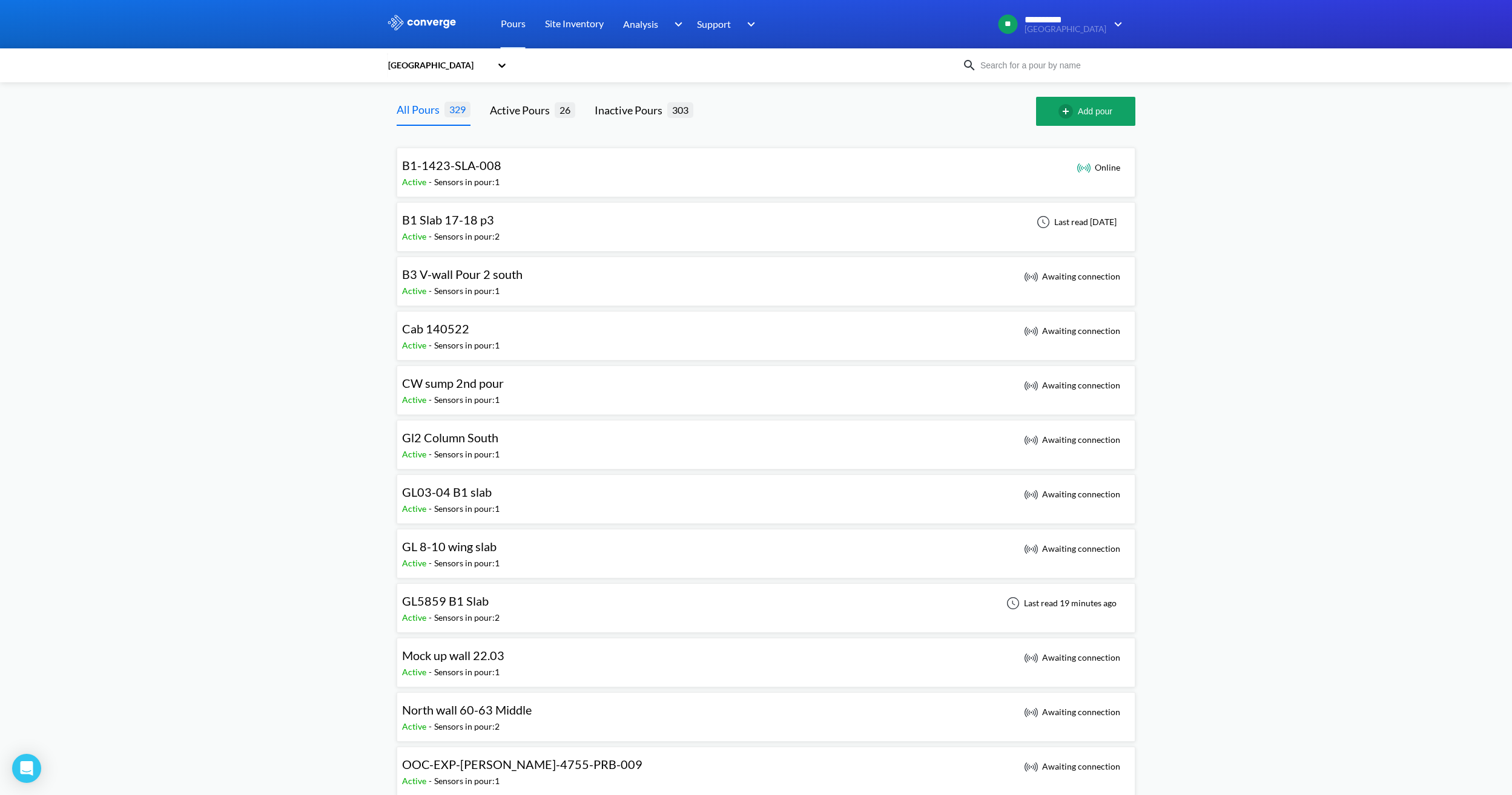 The image size is (1512, 795). I want to click on img: logo_ewhite.svg, so click(422, 22).